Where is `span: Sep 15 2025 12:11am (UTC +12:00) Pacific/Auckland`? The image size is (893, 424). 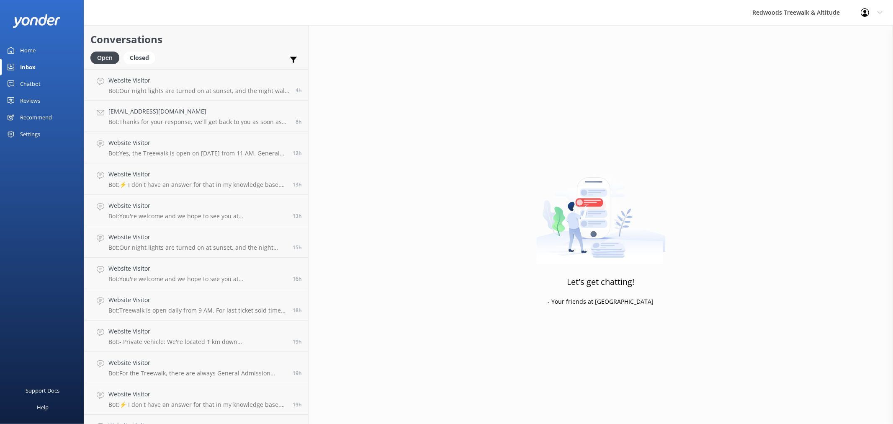 span: Sep 15 2025 12:11am (UTC +12:00) Pacific/Auckland is located at coordinates (297, 216).